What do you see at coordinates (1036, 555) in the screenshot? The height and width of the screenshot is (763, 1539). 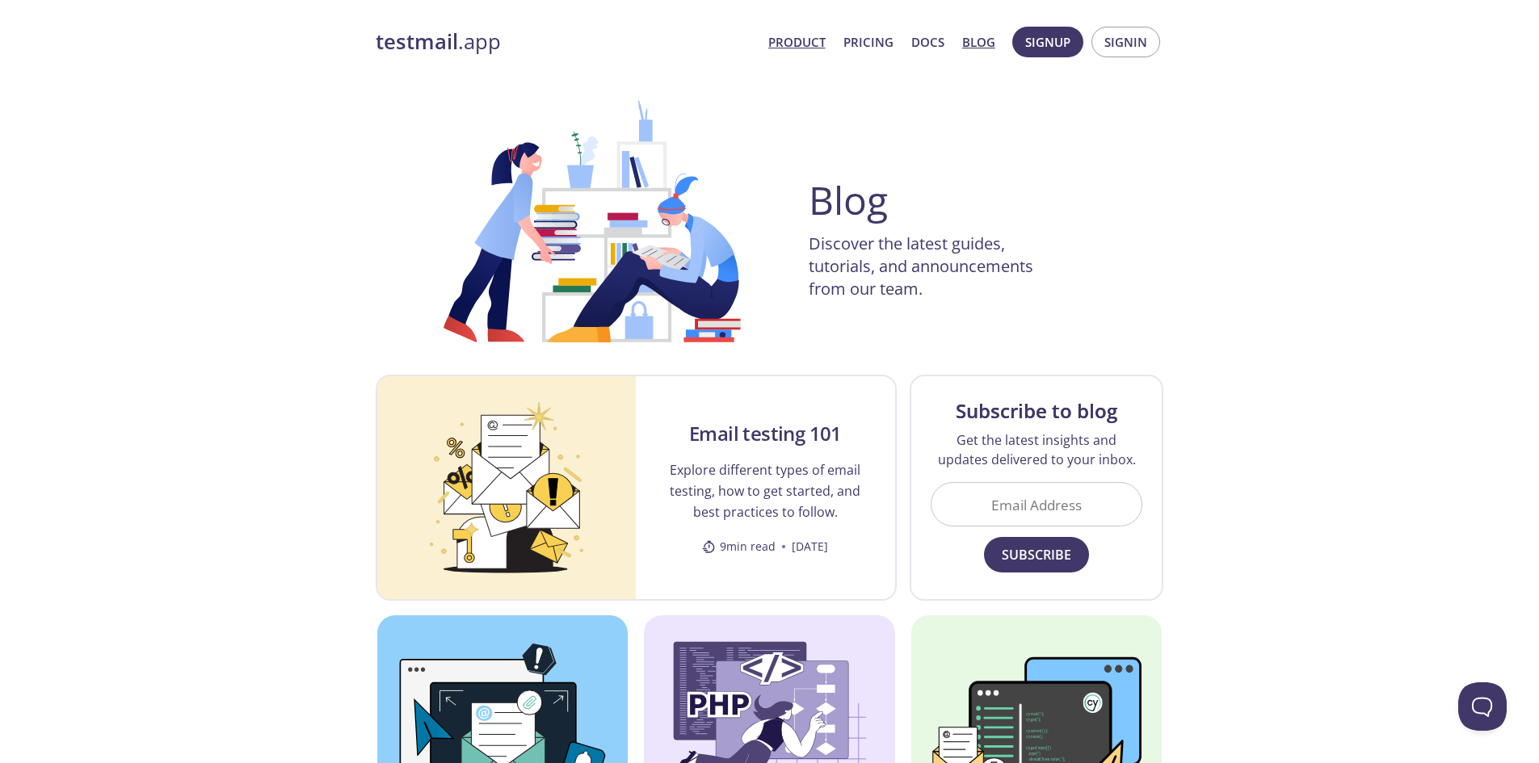 I see `button: Subscribe` at bounding box center [1036, 555].